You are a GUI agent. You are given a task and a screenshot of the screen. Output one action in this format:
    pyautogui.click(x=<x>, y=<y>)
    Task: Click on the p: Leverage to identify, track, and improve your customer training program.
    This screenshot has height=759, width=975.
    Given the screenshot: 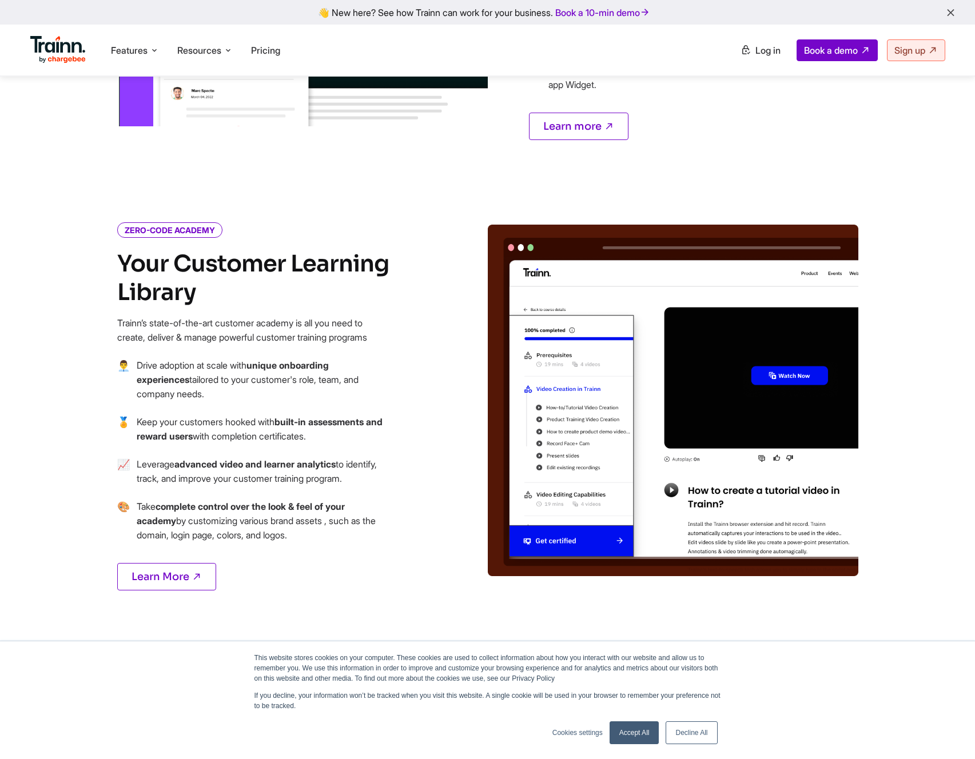 What is the action you would take?
    pyautogui.click(x=264, y=472)
    